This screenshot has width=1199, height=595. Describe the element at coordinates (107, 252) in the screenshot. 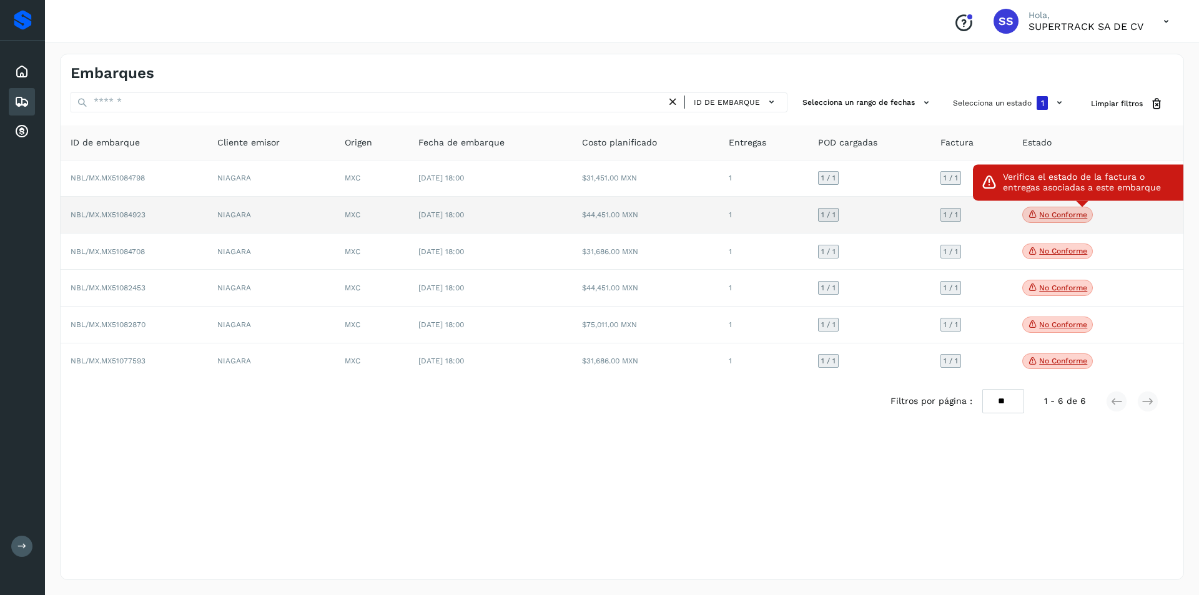

I see `span: NBL/MX.MX51084708` at that location.